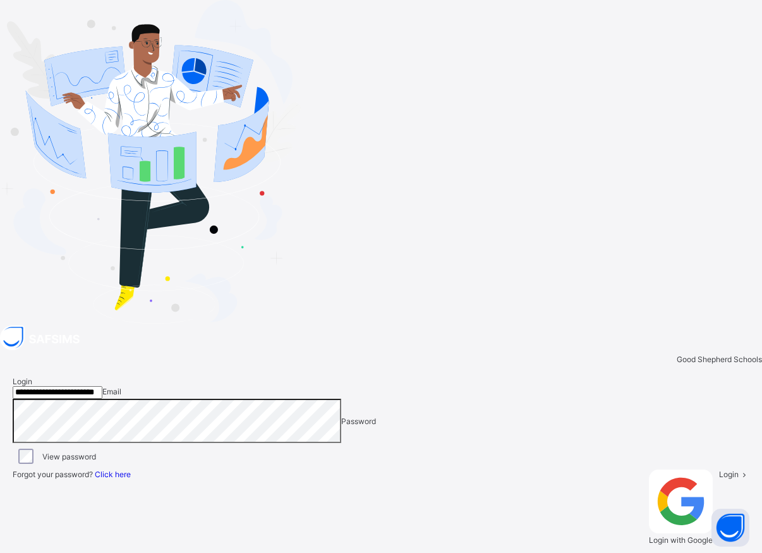  What do you see at coordinates (112, 474) in the screenshot?
I see `a: Click here` at bounding box center [112, 474].